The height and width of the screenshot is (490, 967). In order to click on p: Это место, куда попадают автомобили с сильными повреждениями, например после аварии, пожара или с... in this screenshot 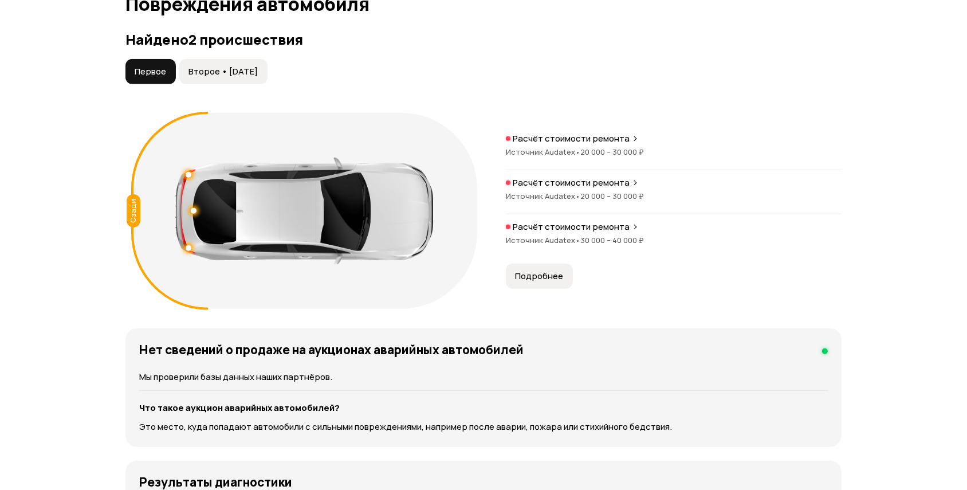, I will do `click(483, 427)`.